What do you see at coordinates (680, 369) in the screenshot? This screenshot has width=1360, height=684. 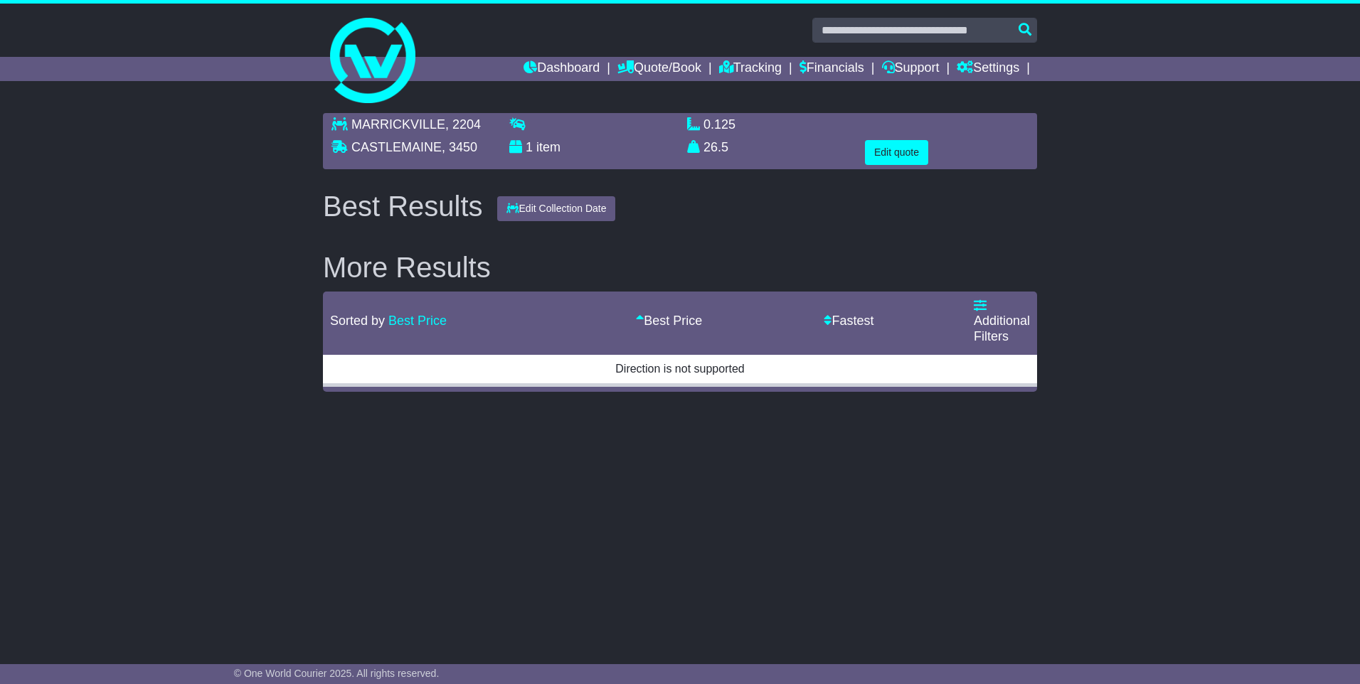 I see `td: Direction is not supported` at bounding box center [680, 369].